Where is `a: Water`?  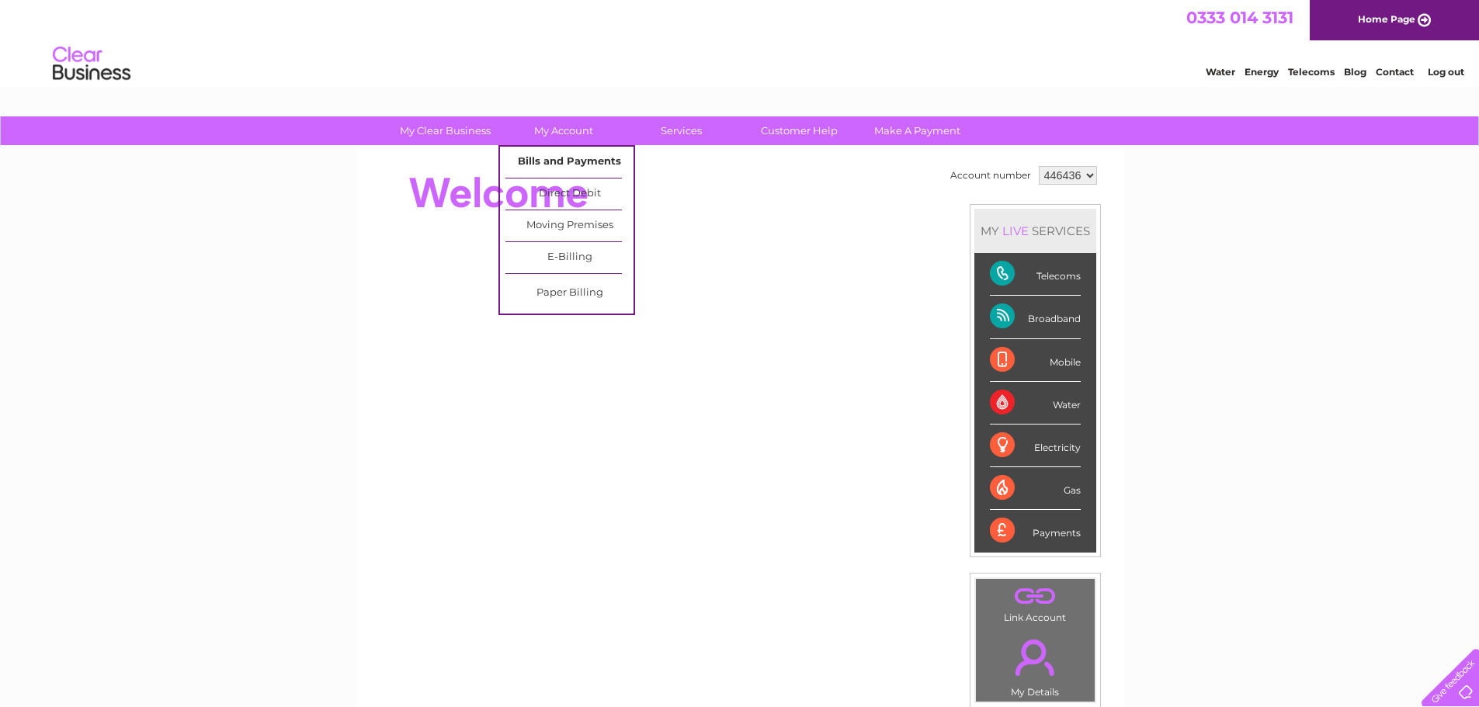
a: Water is located at coordinates (1220, 71).